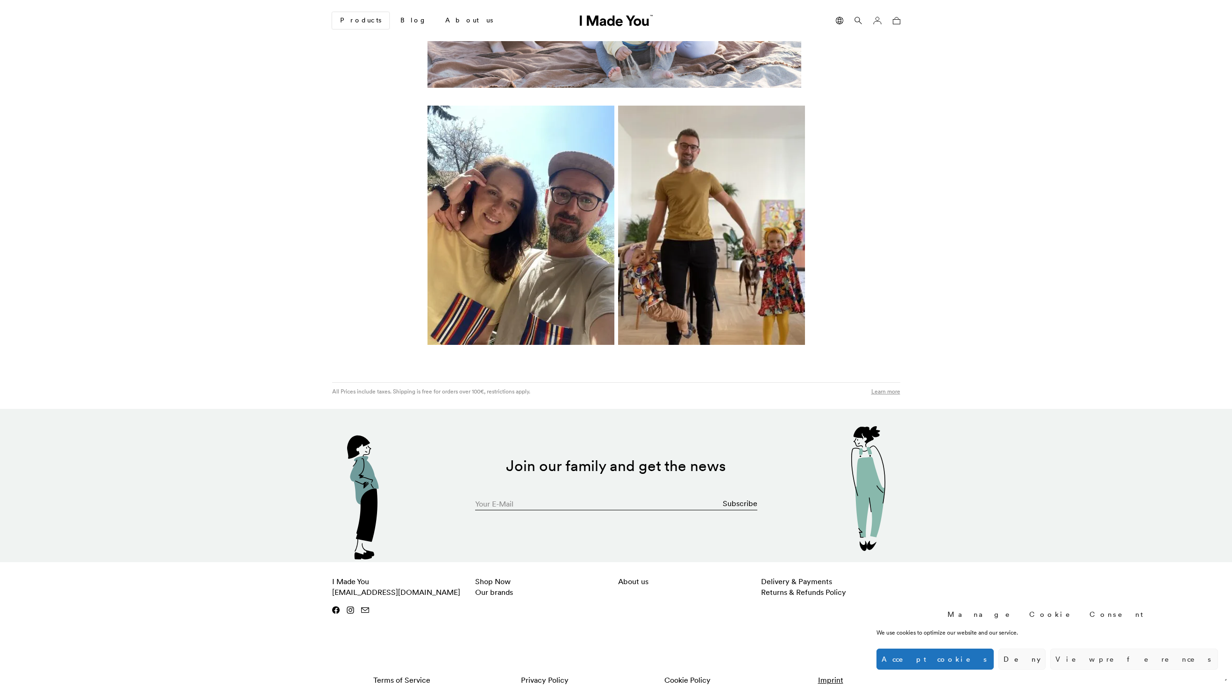  What do you see at coordinates (886, 391) in the screenshot?
I see `a: Learn more` at bounding box center [886, 391].